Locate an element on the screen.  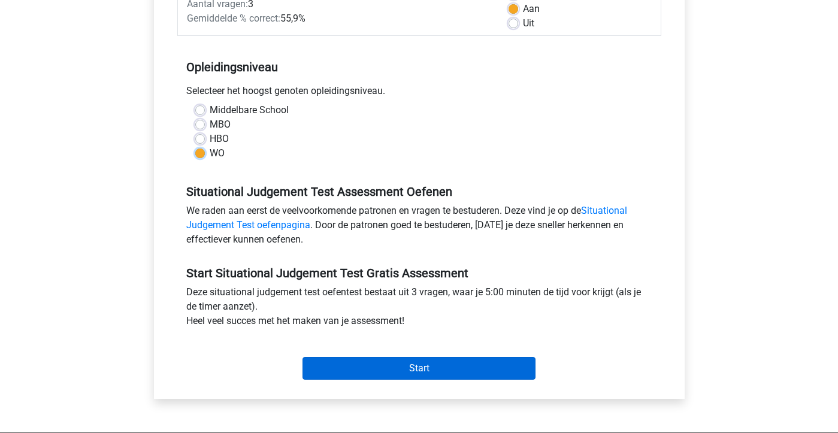
h5: Opleidingsniveau is located at coordinates (419, 67).